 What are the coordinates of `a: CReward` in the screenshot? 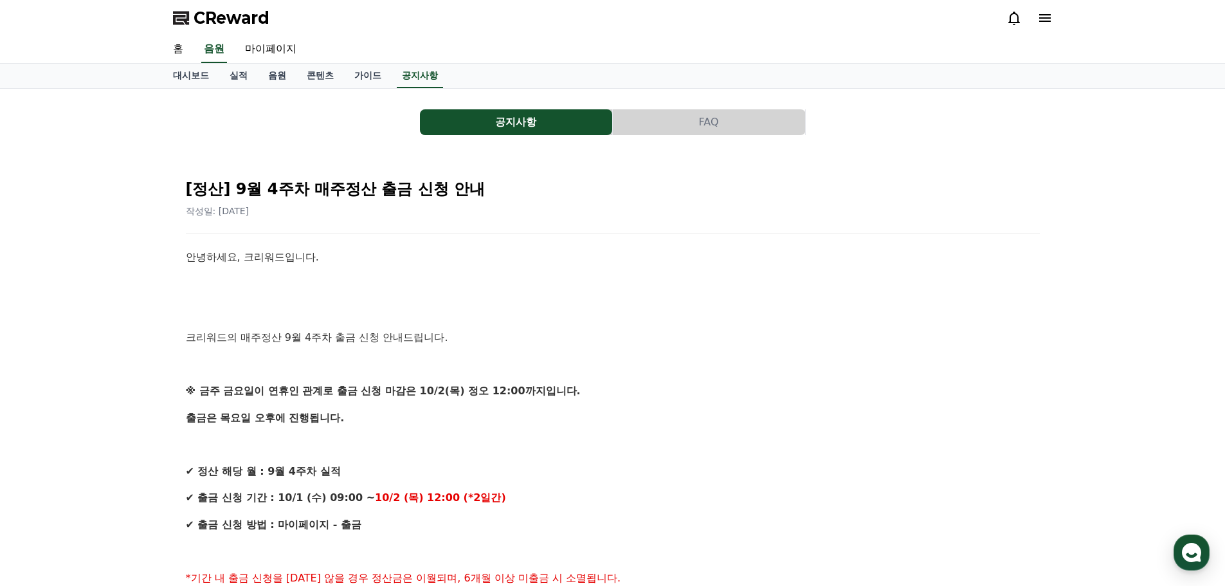 It's located at (221, 18).